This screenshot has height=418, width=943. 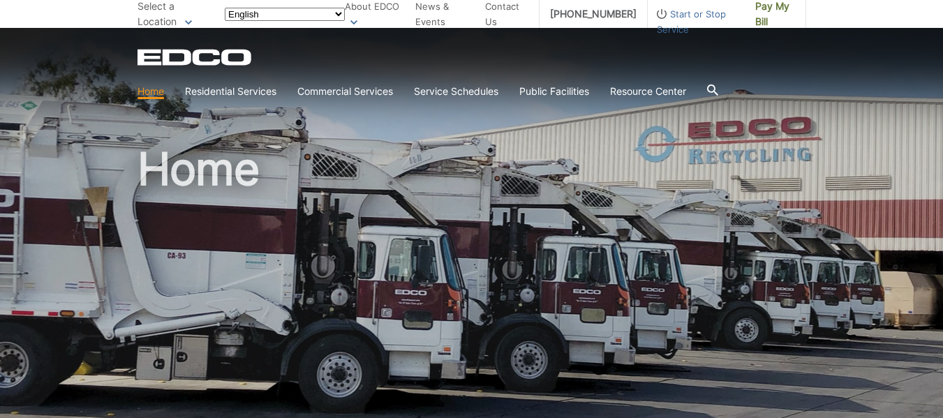 What do you see at coordinates (230, 91) in the screenshot?
I see `a: Residential Services` at bounding box center [230, 91].